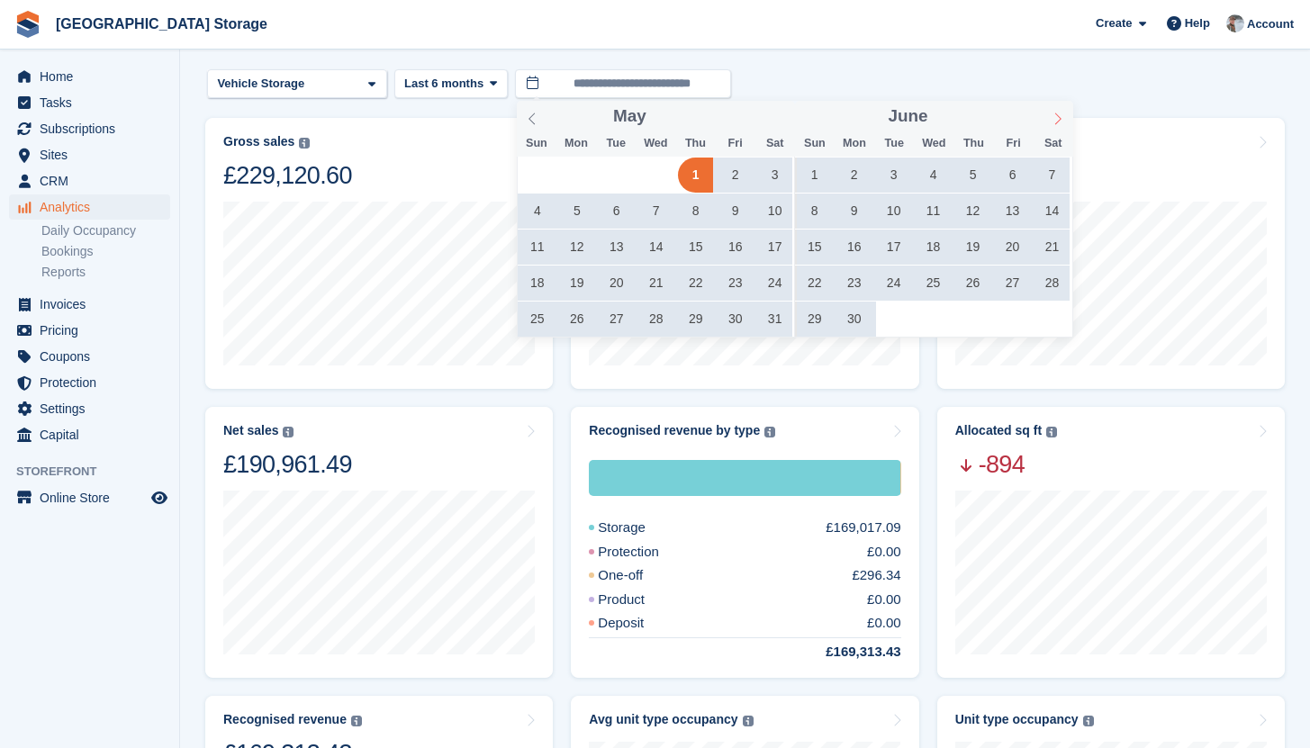 This screenshot has width=1310, height=748. Describe the element at coordinates (893, 175) in the screenshot. I see `span: June 3, 2025` at that location.